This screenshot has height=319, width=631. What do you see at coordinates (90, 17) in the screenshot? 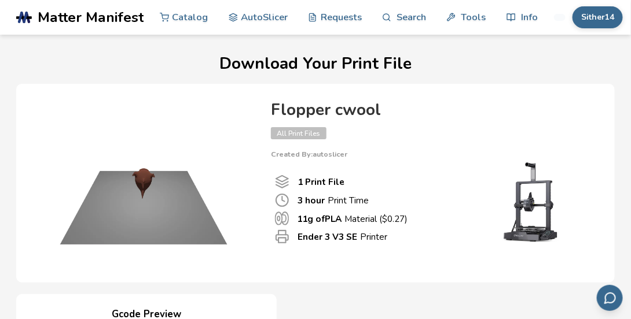
I see `span: Matter Manifest` at bounding box center [90, 17].